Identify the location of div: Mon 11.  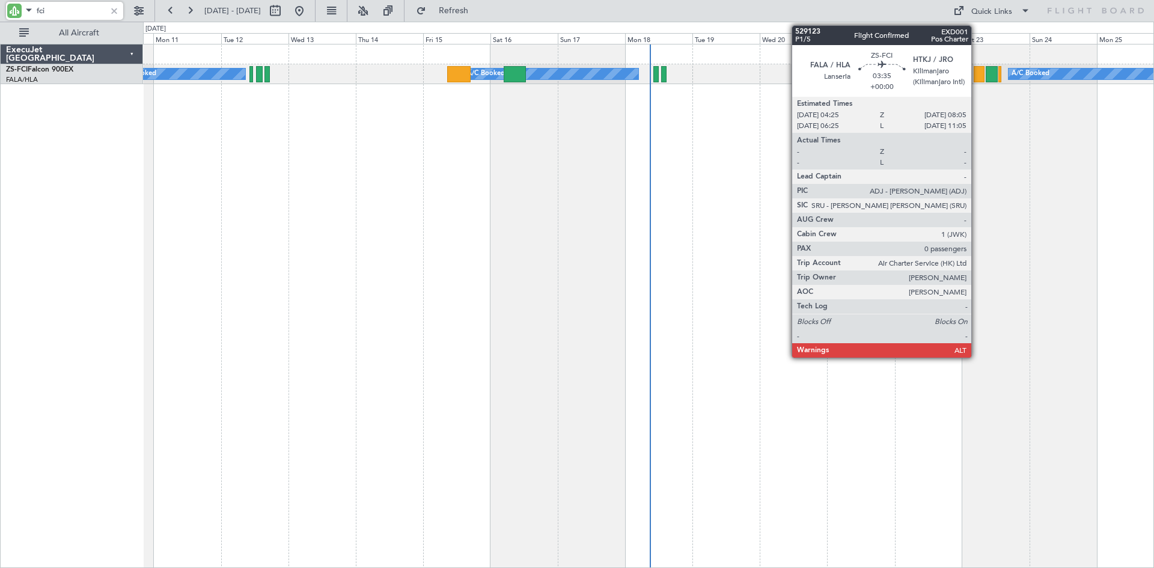
(187, 38).